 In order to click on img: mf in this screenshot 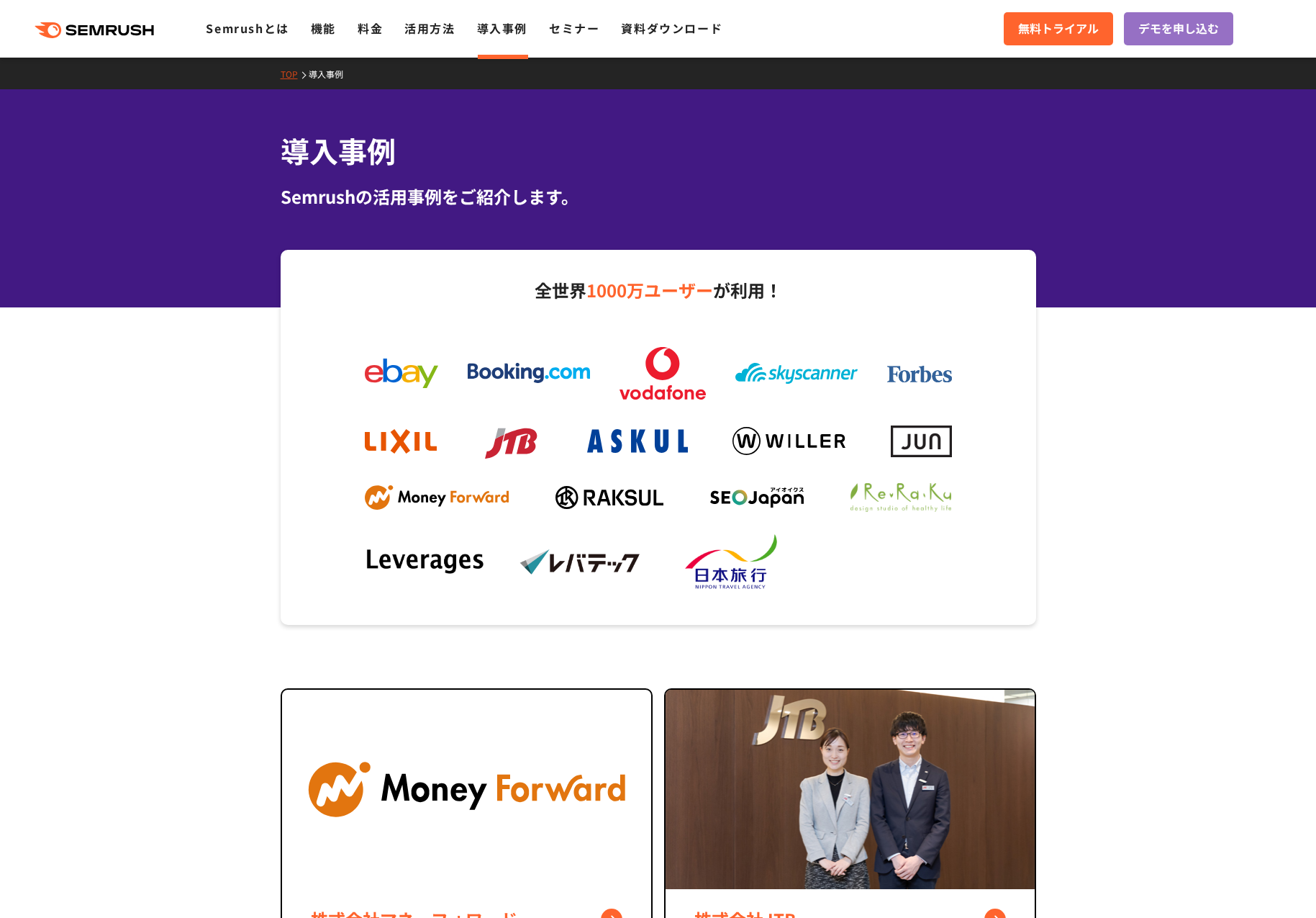, I will do `click(436, 497)`.